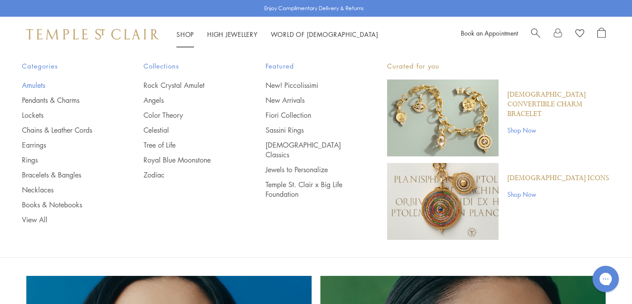 Image resolution: width=632 pixels, height=304 pixels. What do you see at coordinates (65, 115) in the screenshot?
I see `a: Lockets` at bounding box center [65, 115].